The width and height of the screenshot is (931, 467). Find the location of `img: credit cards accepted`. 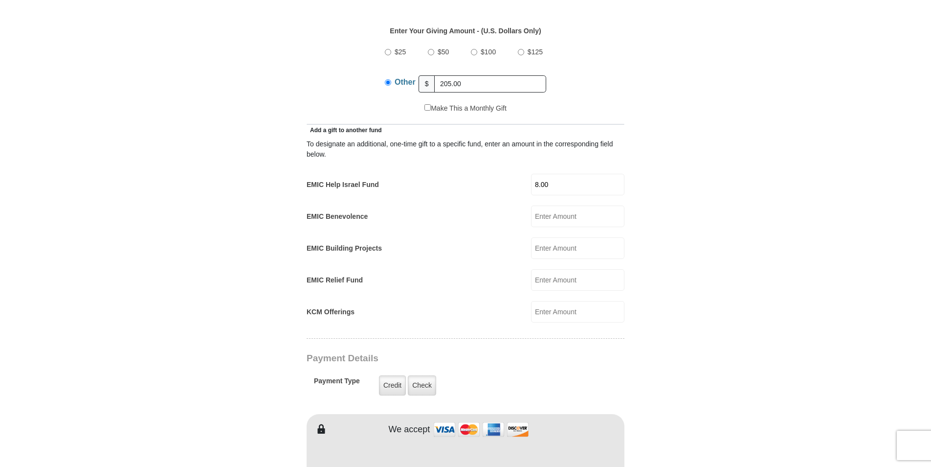

img: credit cards accepted is located at coordinates (481, 429).